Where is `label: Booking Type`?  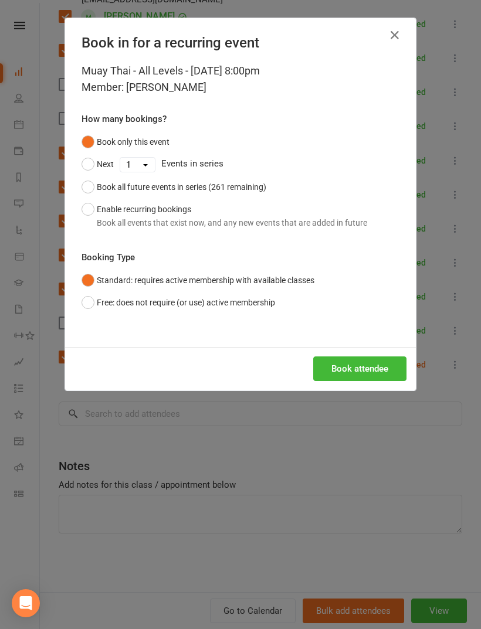 label: Booking Type is located at coordinates (108, 257).